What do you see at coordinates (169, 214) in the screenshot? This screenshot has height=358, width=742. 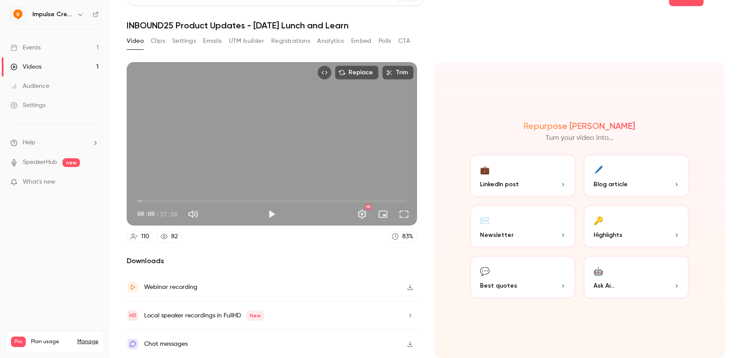 I see `span: 57:58` at bounding box center [169, 214].